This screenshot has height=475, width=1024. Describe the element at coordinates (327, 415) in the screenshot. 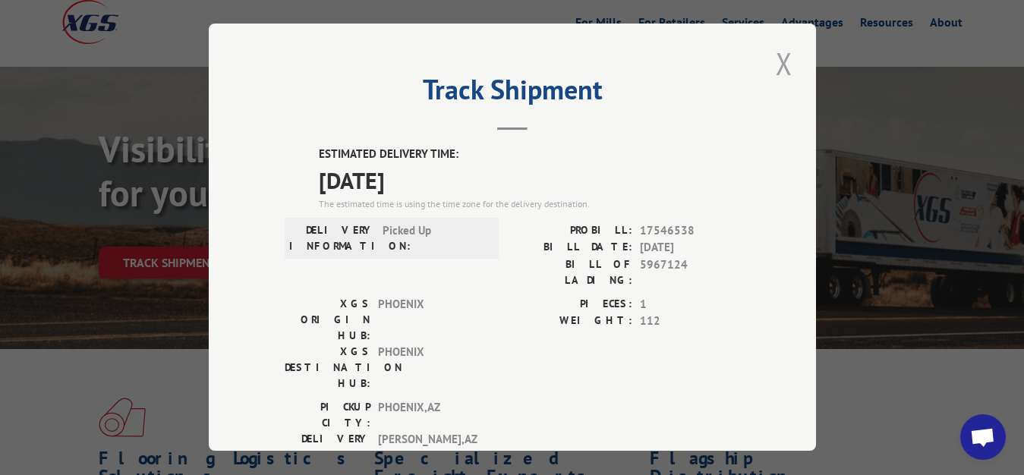

I see `label: PICKUP CITY:` at that location.